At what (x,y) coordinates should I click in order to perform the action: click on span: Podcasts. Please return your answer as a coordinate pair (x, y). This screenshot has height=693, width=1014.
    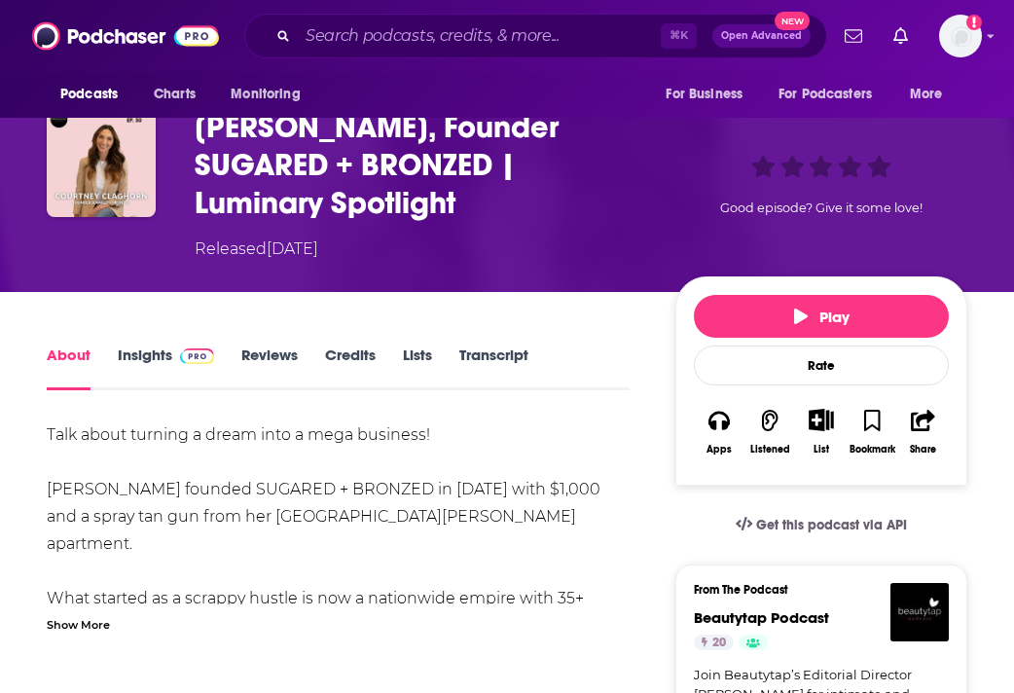
    Looking at the image, I should click on (89, 94).